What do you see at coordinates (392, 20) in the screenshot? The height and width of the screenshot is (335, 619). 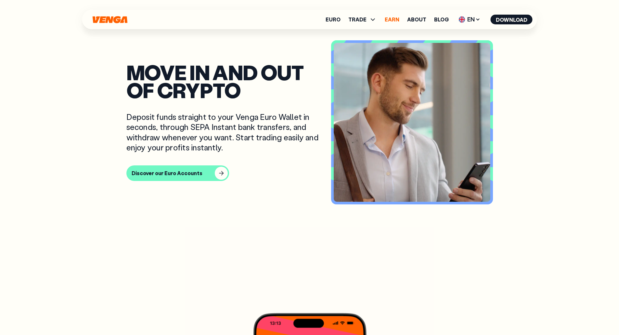 I see `a: Earn` at bounding box center [392, 20].